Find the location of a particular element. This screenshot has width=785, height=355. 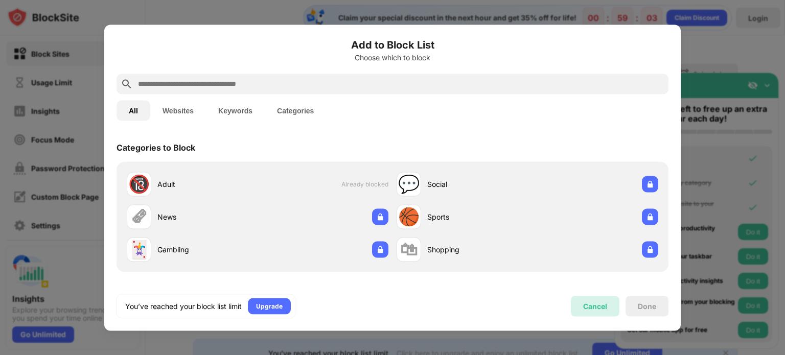

div: Choose which to block is located at coordinates (393, 57).